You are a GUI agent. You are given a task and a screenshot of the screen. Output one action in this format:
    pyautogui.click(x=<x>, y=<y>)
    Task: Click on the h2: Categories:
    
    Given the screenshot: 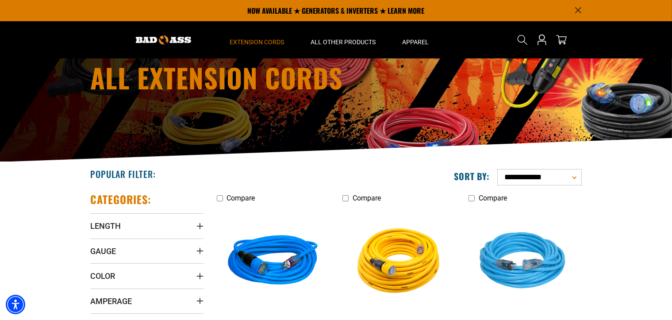 What is the action you would take?
    pyautogui.click(x=121, y=199)
    